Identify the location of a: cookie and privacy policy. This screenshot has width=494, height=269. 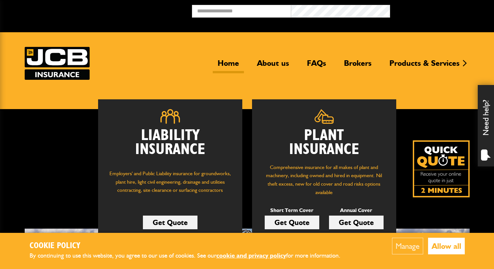
(251, 255).